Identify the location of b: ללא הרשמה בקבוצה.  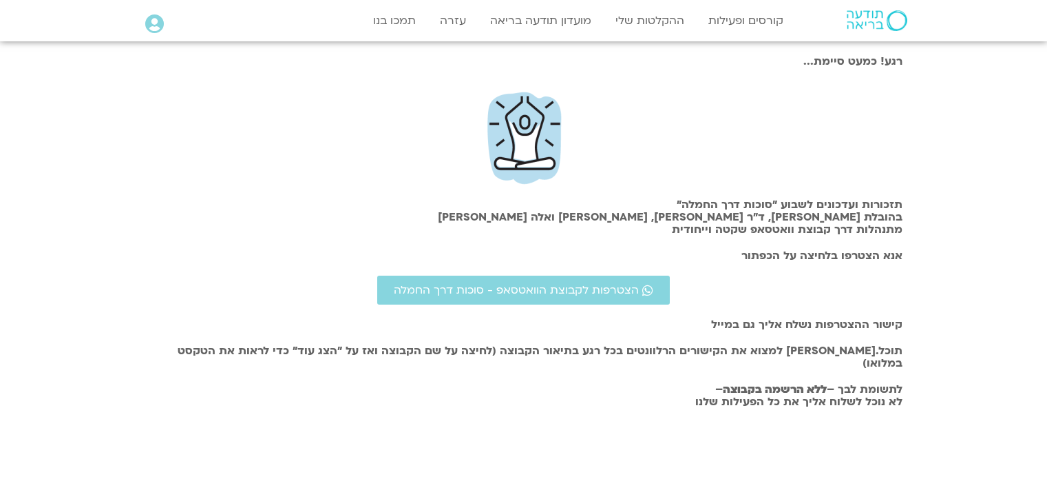
(775, 389).